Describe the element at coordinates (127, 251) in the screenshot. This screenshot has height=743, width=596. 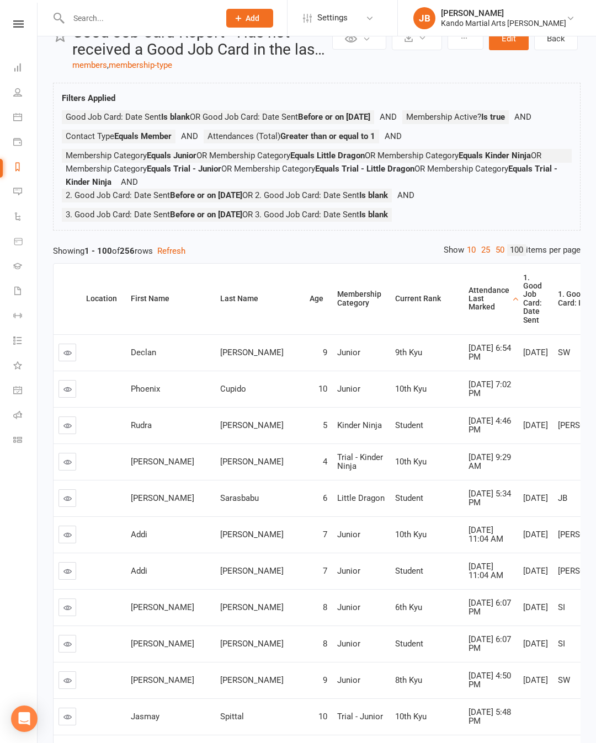
I see `strong: 256` at that location.